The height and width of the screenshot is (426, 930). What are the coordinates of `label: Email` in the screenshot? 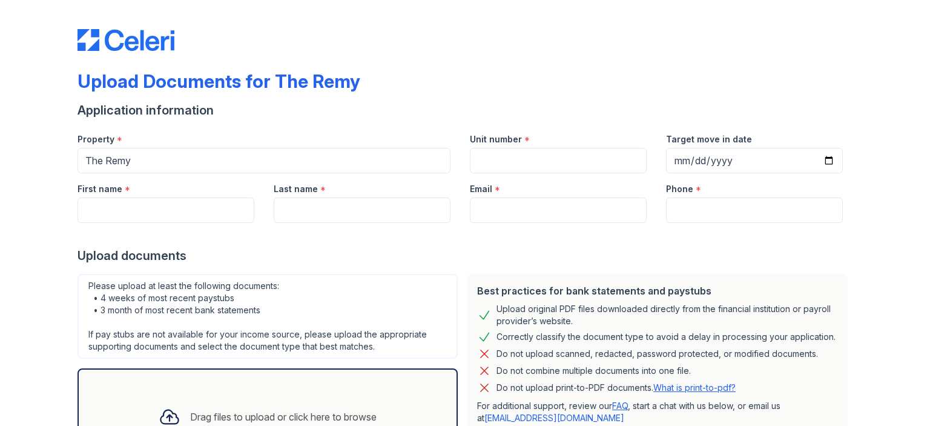 It's located at (481, 189).